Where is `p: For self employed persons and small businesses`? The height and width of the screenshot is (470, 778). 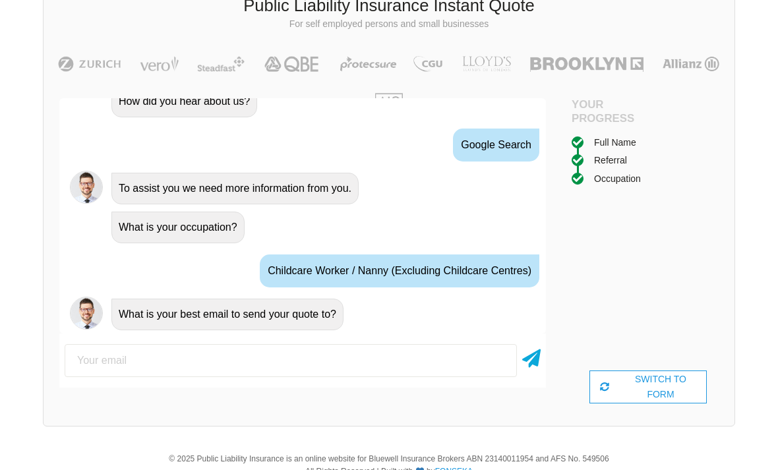
p: For self employed persons and small businesses is located at coordinates (389, 24).